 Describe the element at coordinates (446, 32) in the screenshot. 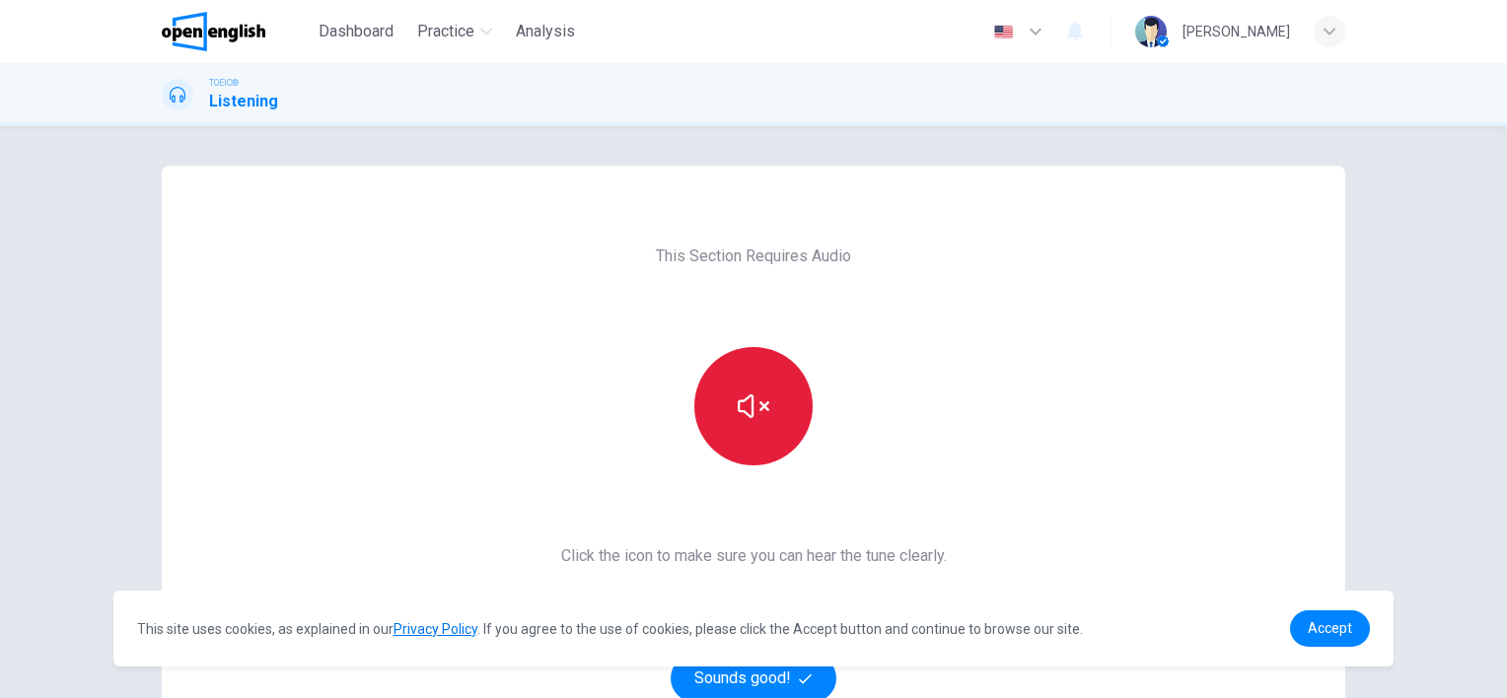

I see `span: Practice` at that location.